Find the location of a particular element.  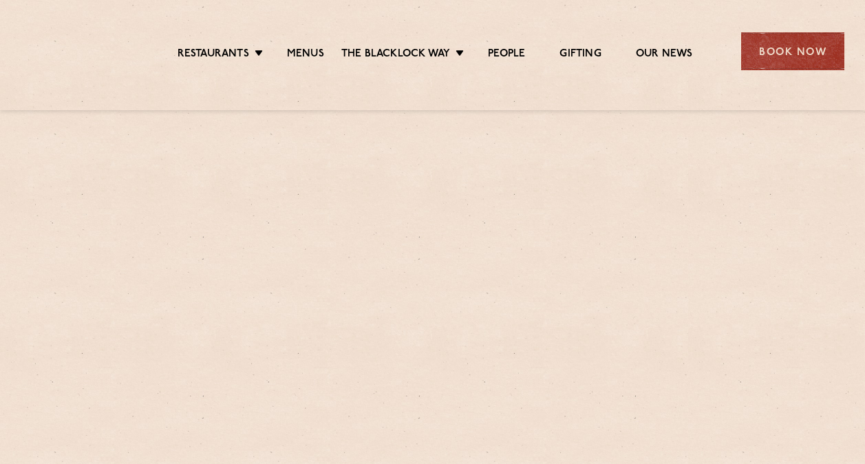

a: Restaurants is located at coordinates (213, 55).